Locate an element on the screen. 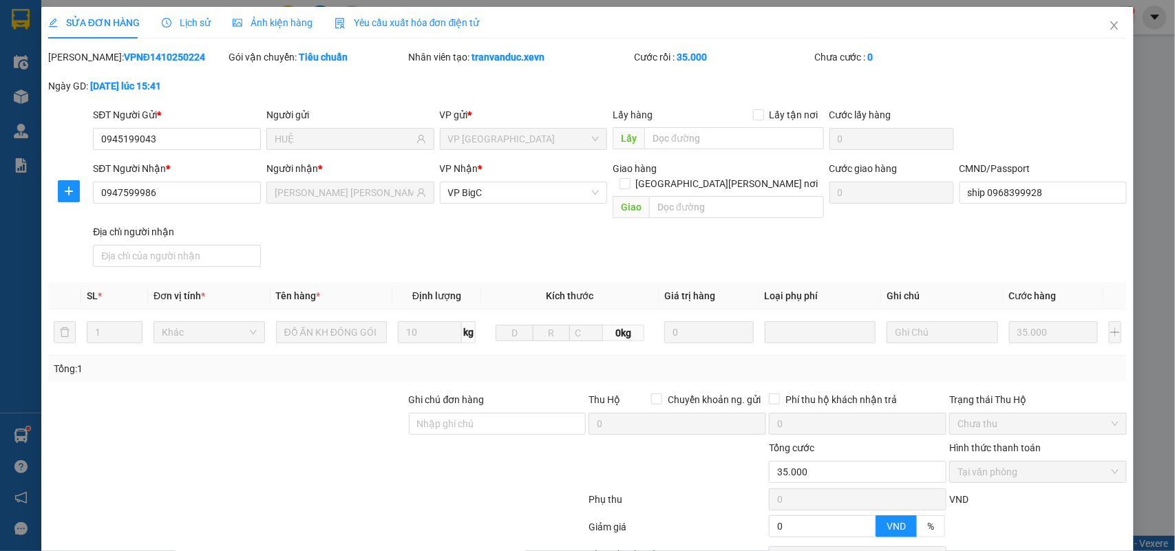  span: Kích thước is located at coordinates (570, 296).